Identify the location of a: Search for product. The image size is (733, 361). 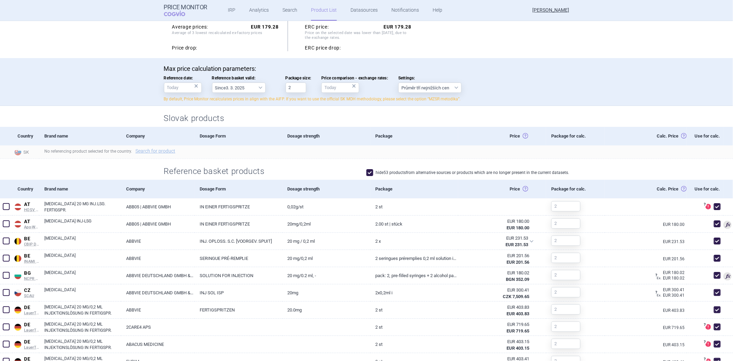
(155, 151).